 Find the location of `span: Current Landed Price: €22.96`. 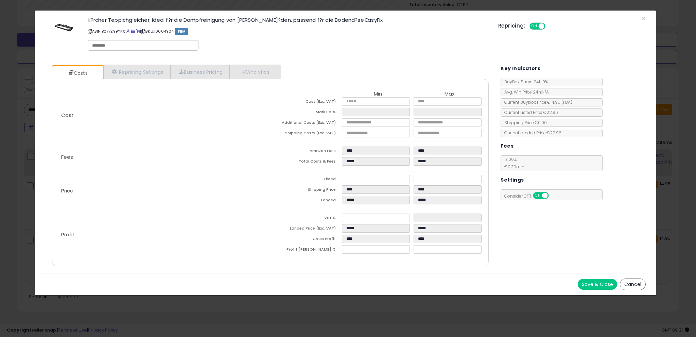

span: Current Landed Price: €22.96 is located at coordinates (531, 132).